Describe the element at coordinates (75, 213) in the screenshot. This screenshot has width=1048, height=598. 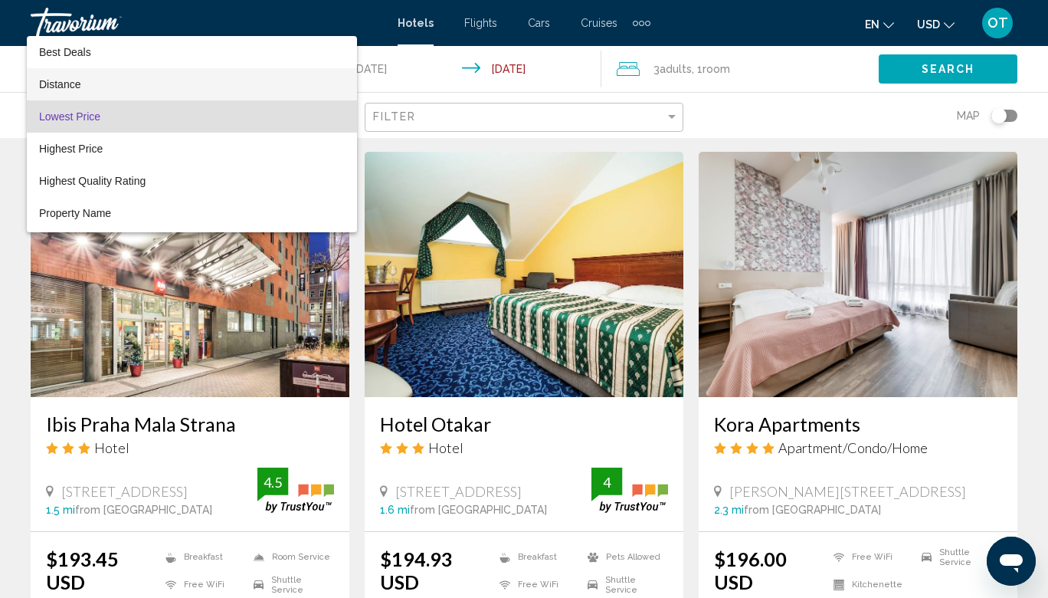
I see `span: Property Name` at that location.